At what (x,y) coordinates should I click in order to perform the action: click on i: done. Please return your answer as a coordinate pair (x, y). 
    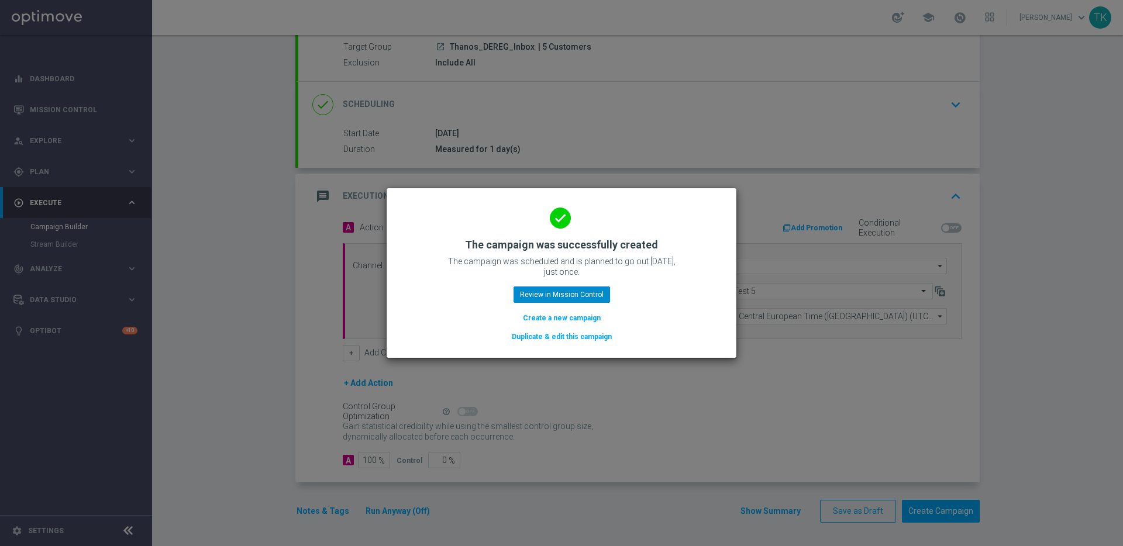
    Looking at the image, I should click on (560, 218).